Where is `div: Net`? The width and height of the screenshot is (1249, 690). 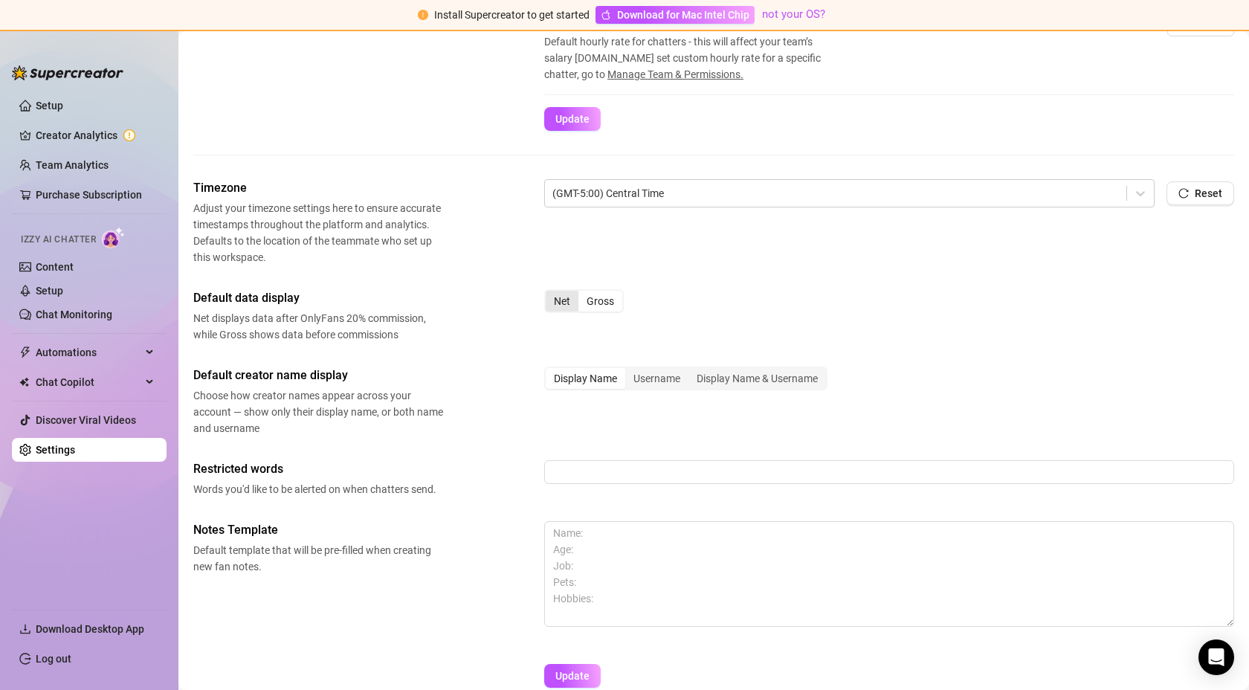 div: Net is located at coordinates (562, 301).